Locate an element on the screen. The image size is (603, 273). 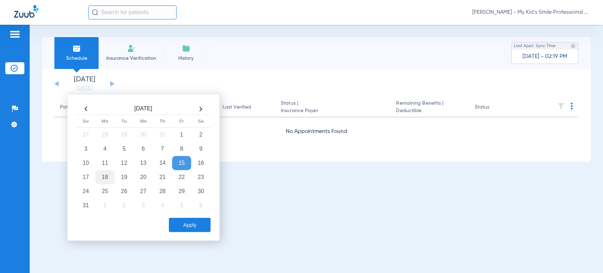
img: last sync help info is located at coordinates (573, 46).